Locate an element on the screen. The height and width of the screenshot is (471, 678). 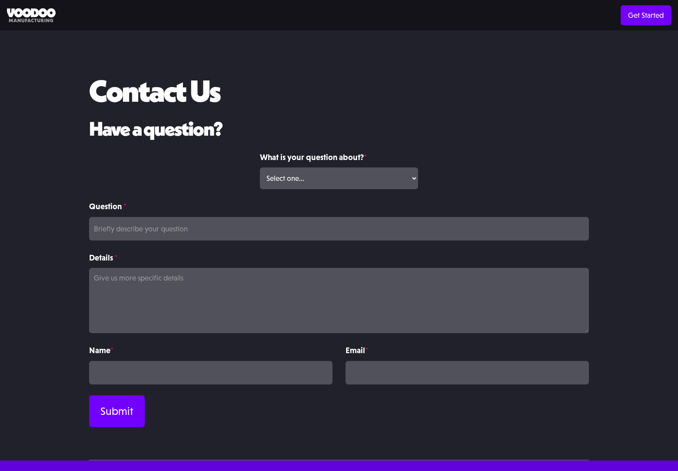
label: Email is located at coordinates (467, 350).